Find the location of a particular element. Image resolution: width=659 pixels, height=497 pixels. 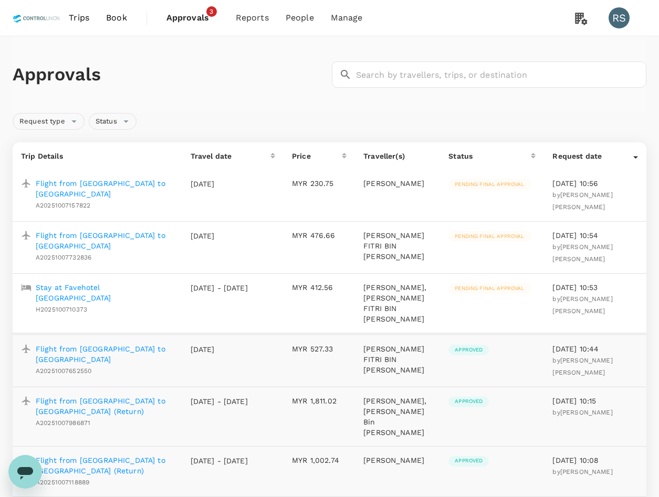

input: Search by travellers, trips, or destination is located at coordinates (501, 75).